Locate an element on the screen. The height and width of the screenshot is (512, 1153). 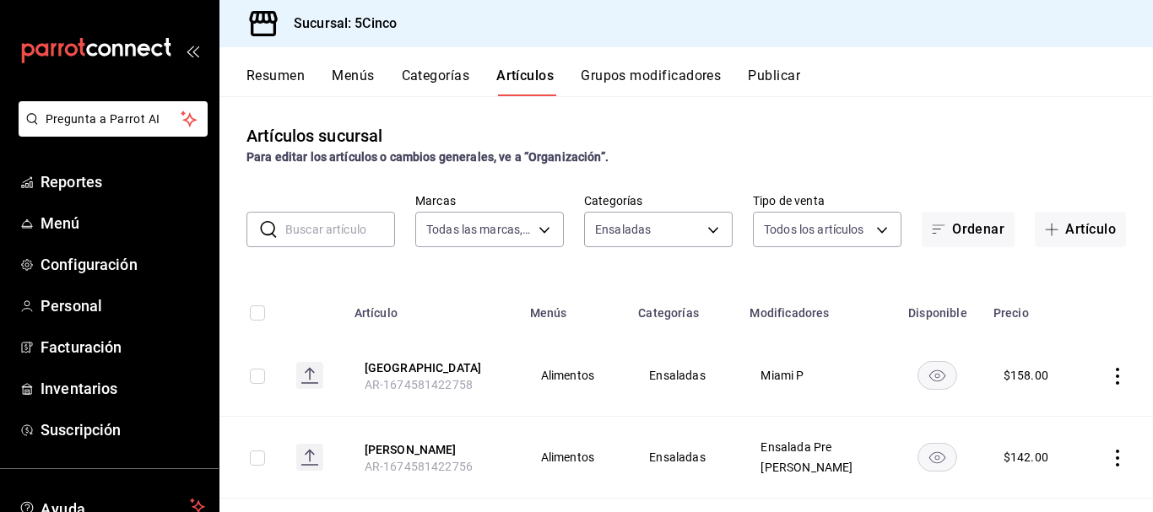
th: Disponible is located at coordinates (938, 308).